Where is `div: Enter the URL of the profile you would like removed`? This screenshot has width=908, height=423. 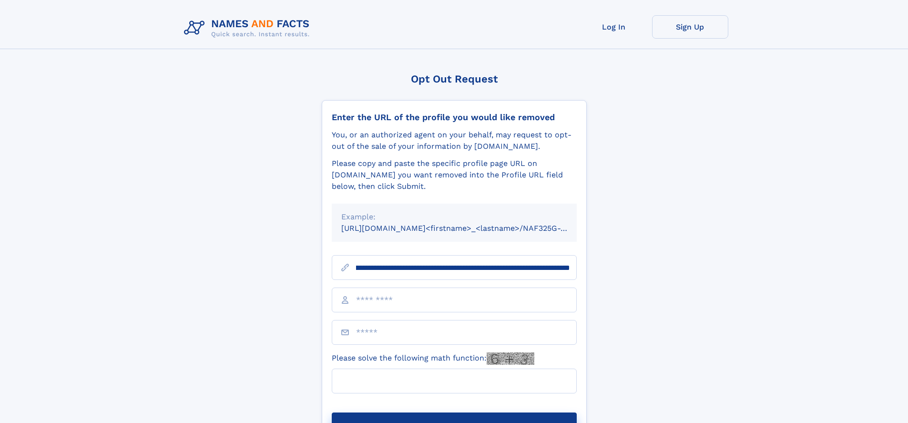
div: Enter the URL of the profile you would like removed is located at coordinates (454, 117).